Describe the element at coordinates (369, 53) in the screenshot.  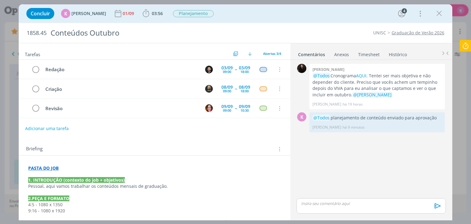
I see `a: Timesheet` at that location.